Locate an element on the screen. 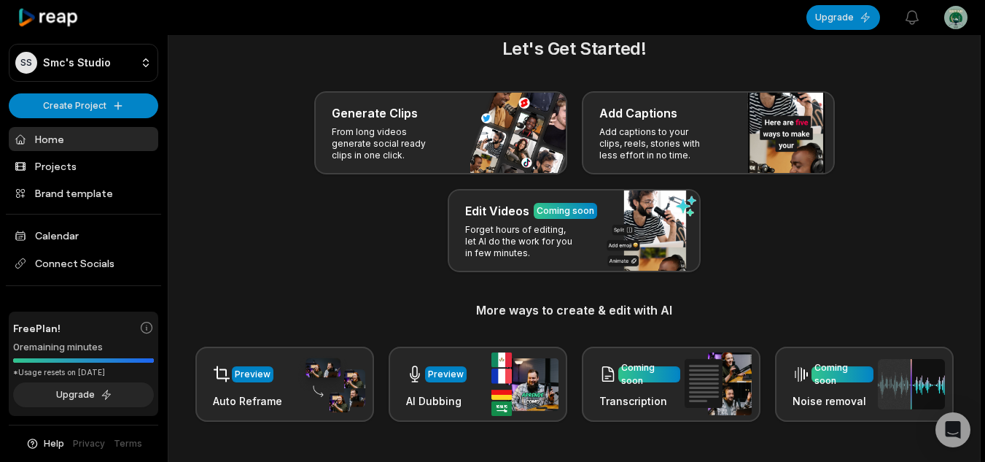 The image size is (985, 462). h3: Noise removal is located at coordinates (833, 400).